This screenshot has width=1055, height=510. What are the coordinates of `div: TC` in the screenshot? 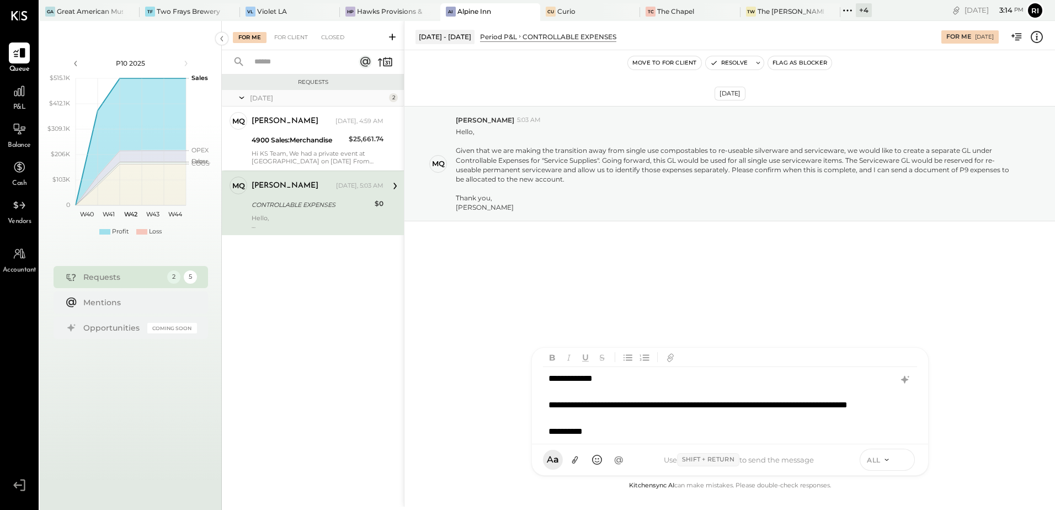 It's located at (651, 12).